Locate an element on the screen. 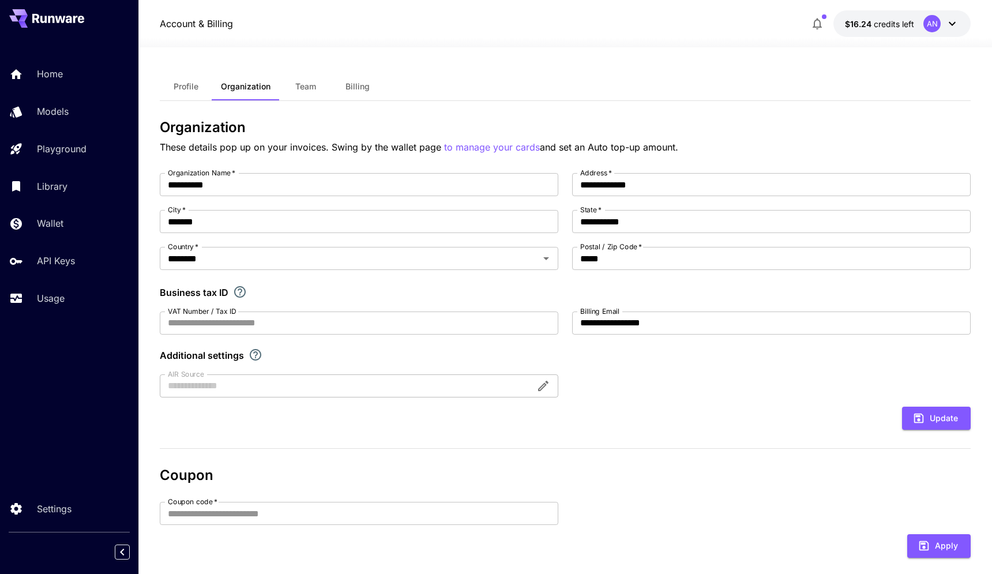 This screenshot has height=574, width=992. div: AN is located at coordinates (932, 24).